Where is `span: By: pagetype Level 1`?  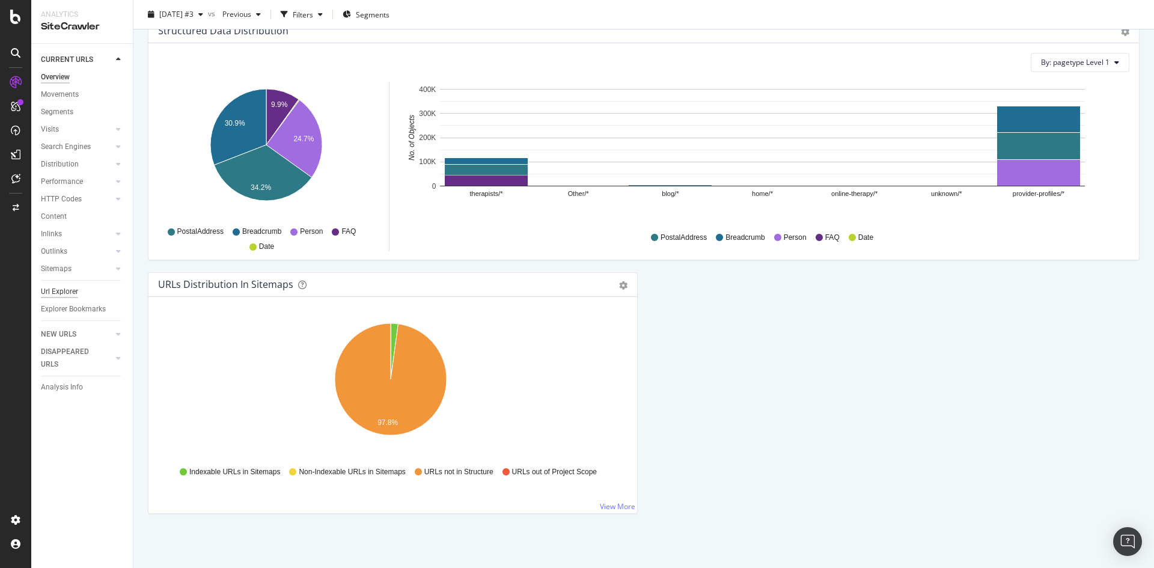 span: By: pagetype Level 1 is located at coordinates (1075, 62).